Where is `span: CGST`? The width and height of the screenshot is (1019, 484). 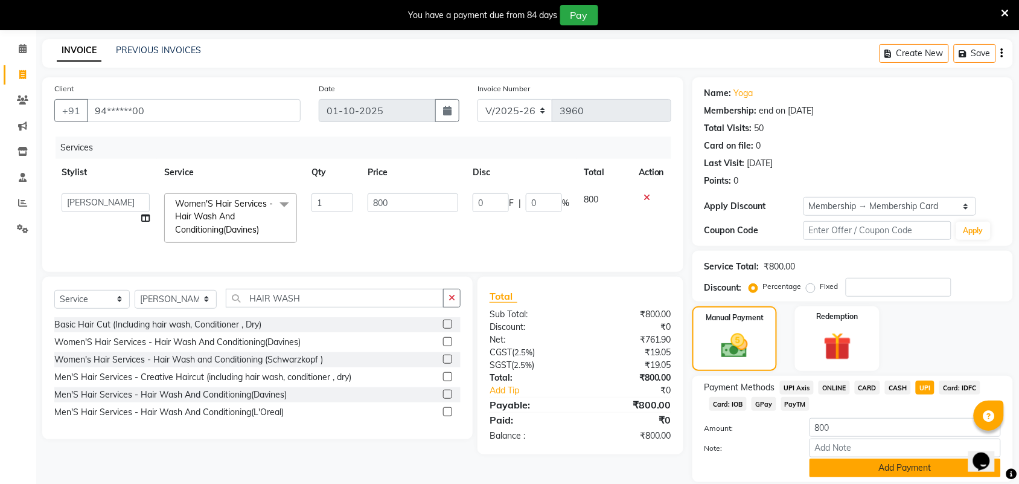
span: CGST is located at coordinates (500, 352).